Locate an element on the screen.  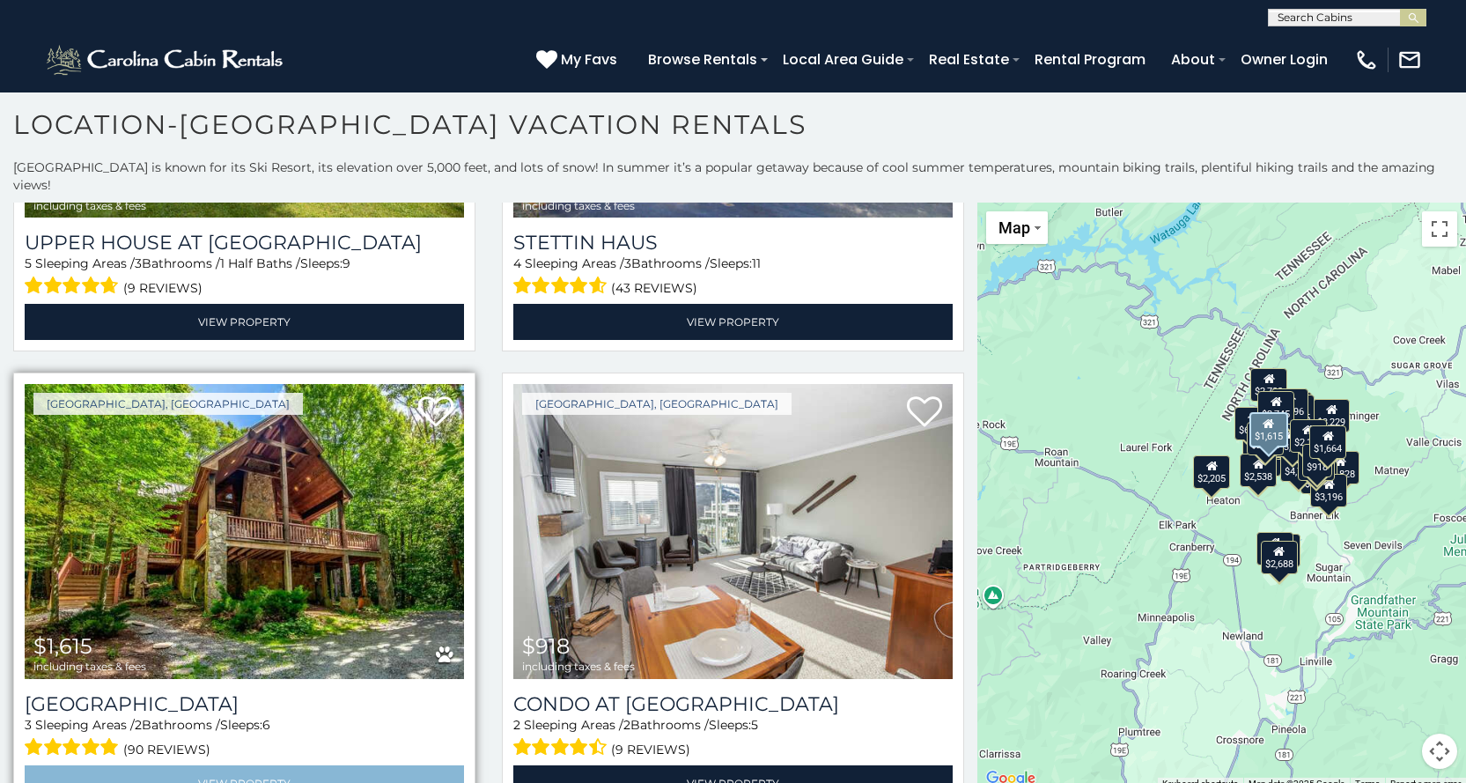
span: 9 is located at coordinates (346, 263).